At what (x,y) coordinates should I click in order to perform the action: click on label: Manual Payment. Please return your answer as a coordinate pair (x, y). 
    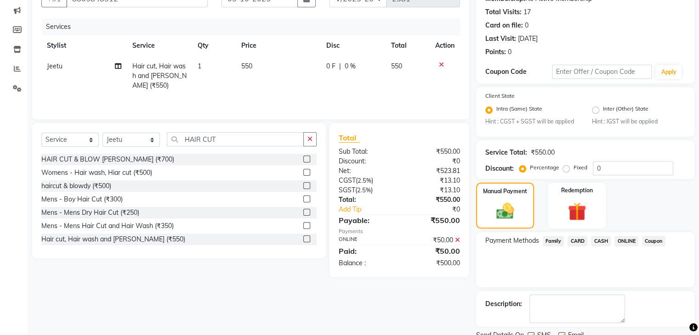
    Looking at the image, I should click on (505, 192).